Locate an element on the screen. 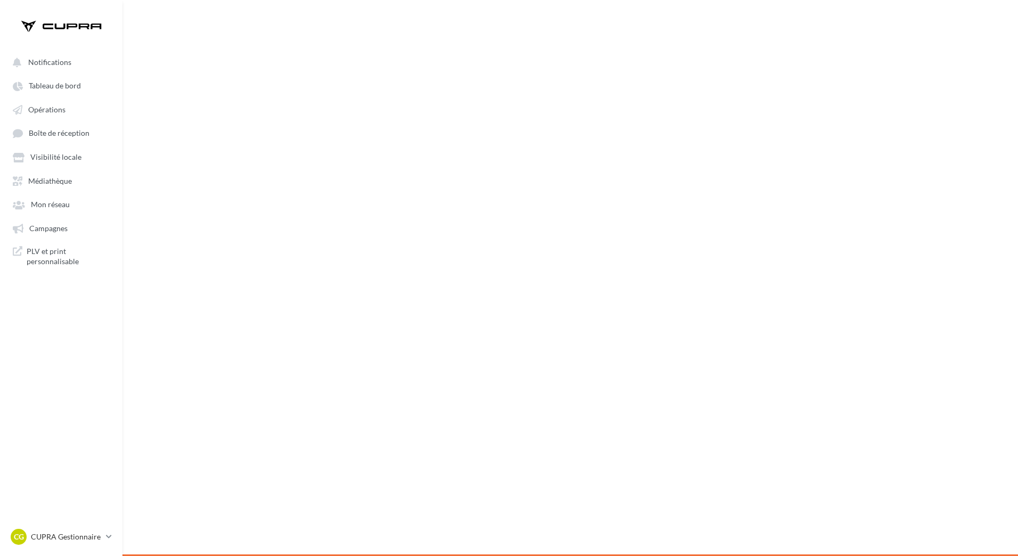 This screenshot has width=1018, height=556. span: Mon réseau is located at coordinates (50, 205).